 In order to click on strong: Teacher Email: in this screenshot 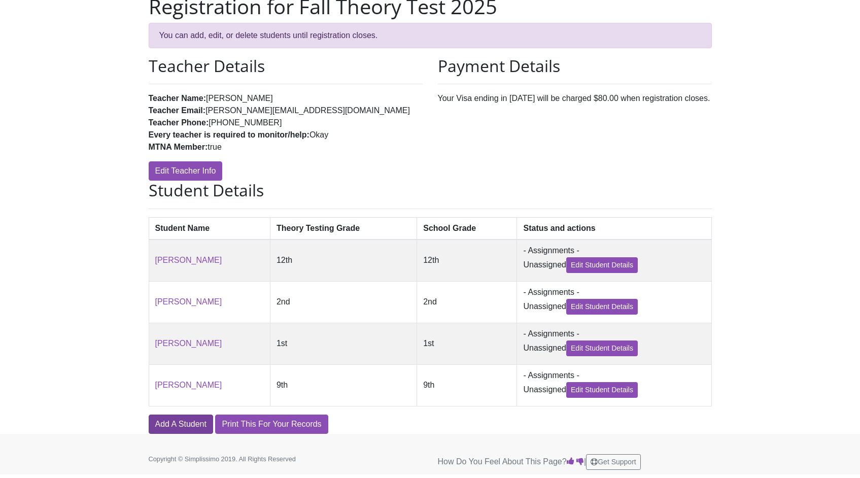, I will do `click(177, 110)`.